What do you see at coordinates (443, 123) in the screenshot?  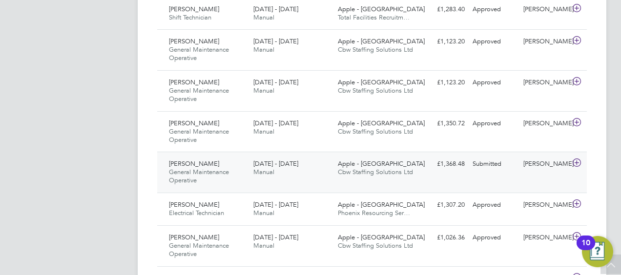 I see `div: £1,350.72` at bounding box center [443, 123].